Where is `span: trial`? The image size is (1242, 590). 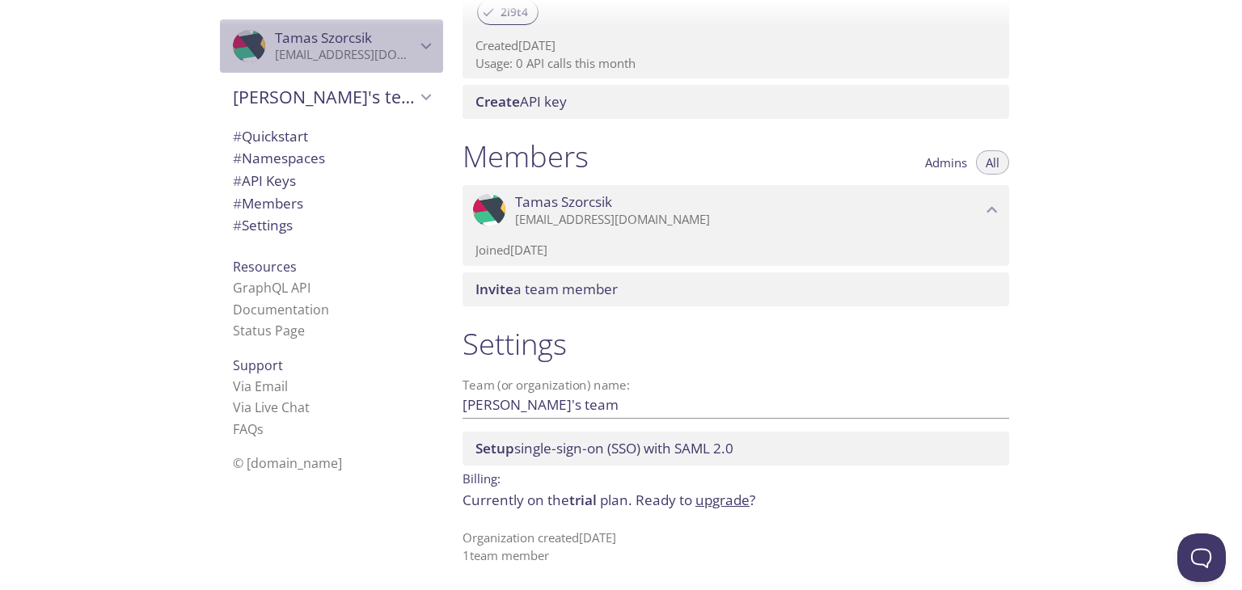 span: trial is located at coordinates (583, 500).